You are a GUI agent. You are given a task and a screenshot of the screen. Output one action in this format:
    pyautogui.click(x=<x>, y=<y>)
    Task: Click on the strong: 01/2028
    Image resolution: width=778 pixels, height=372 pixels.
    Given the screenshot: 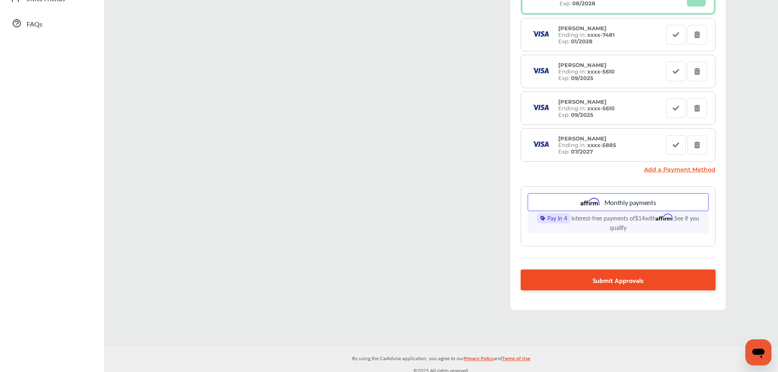 What is the action you would take?
    pyautogui.click(x=581, y=41)
    